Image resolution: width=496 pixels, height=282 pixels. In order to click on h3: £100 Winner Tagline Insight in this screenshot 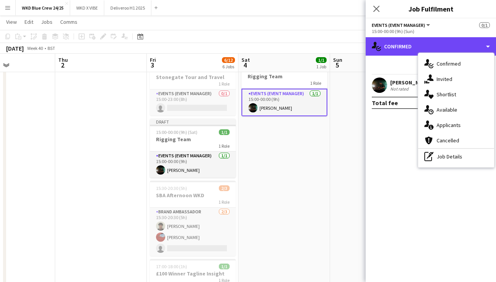, I will do `click(193, 273)`.